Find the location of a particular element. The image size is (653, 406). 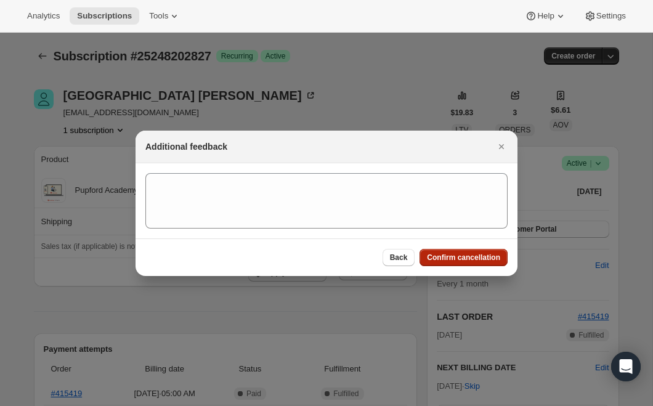

div: Open Intercom Messenger is located at coordinates (626, 367).